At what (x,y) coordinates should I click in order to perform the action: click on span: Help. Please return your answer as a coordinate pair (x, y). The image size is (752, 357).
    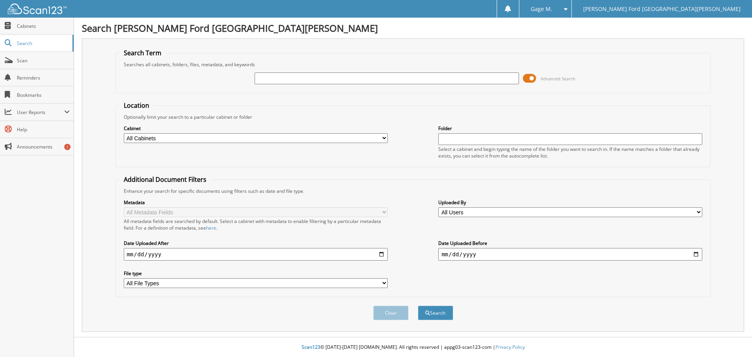
    Looking at the image, I should click on (43, 129).